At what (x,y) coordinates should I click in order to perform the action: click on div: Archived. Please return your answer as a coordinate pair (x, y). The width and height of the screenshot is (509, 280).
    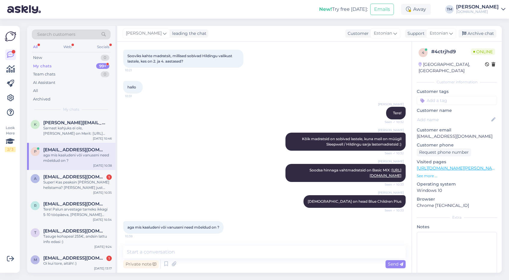
    Looking at the image, I should click on (42, 99).